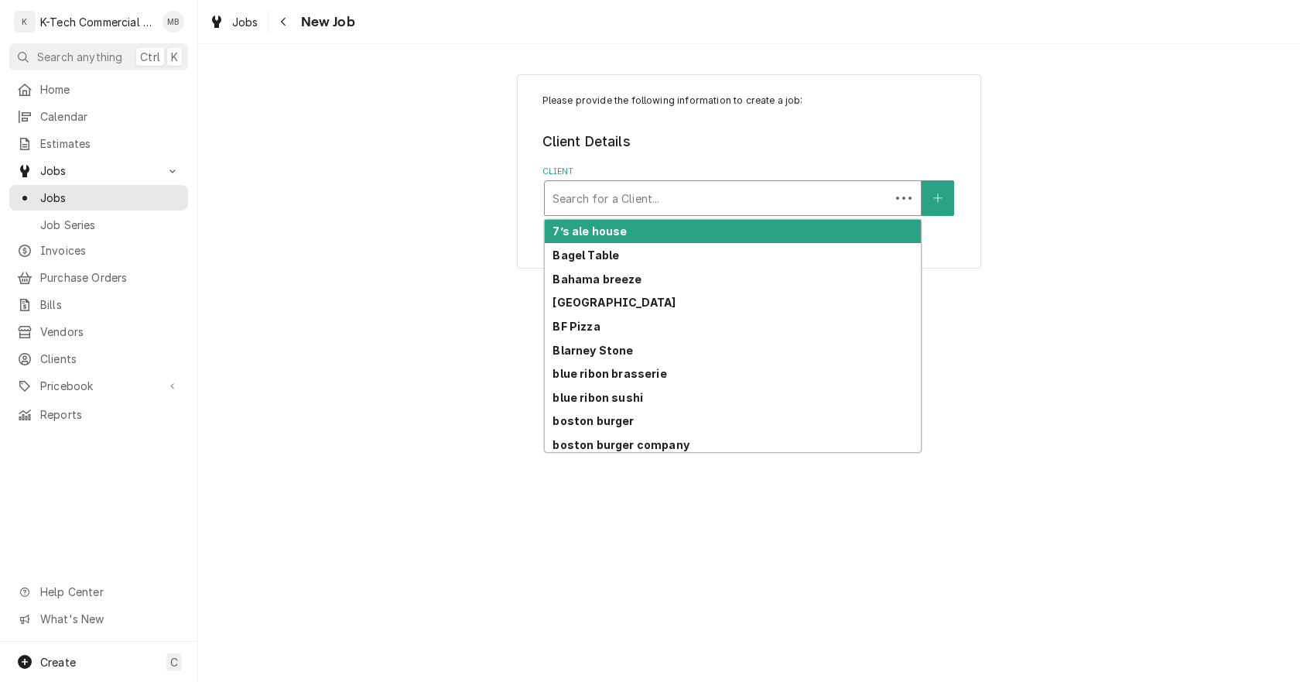 The image size is (1300, 682). I want to click on button: Navigate back, so click(284, 22).